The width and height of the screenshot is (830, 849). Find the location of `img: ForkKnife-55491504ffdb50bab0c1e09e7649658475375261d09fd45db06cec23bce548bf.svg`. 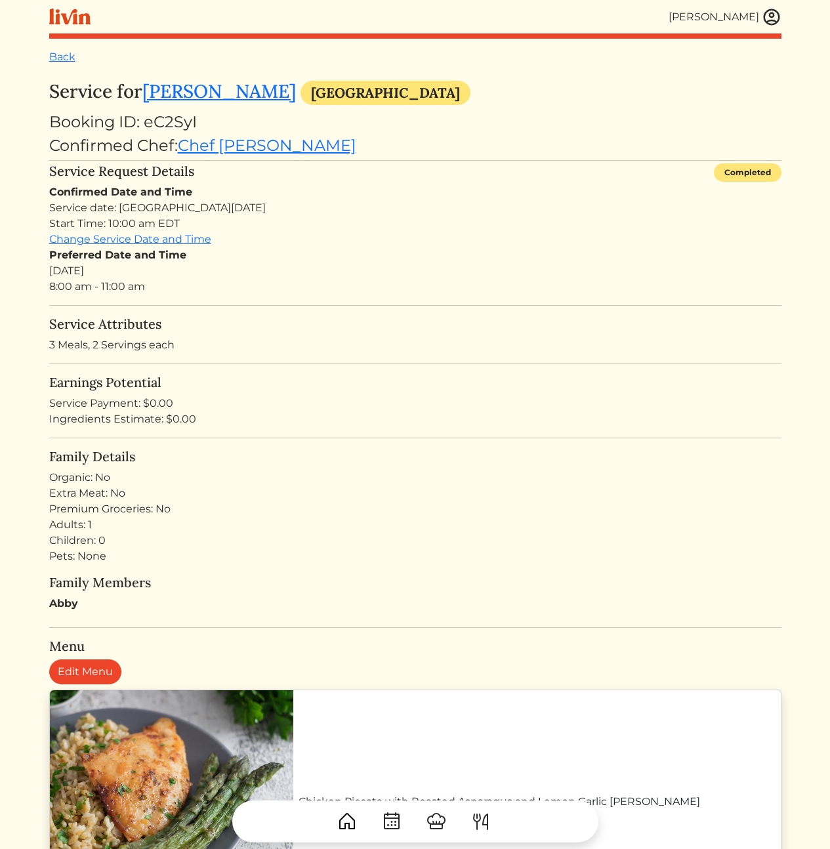

img: ForkKnife-55491504ffdb50bab0c1e09e7649658475375261d09fd45db06cec23bce548bf.svg is located at coordinates (481, 822).